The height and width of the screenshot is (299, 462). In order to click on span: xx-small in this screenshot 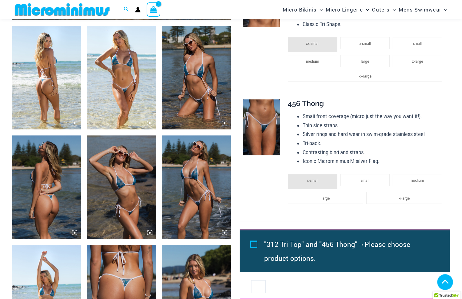, I will do `click(313, 43)`.